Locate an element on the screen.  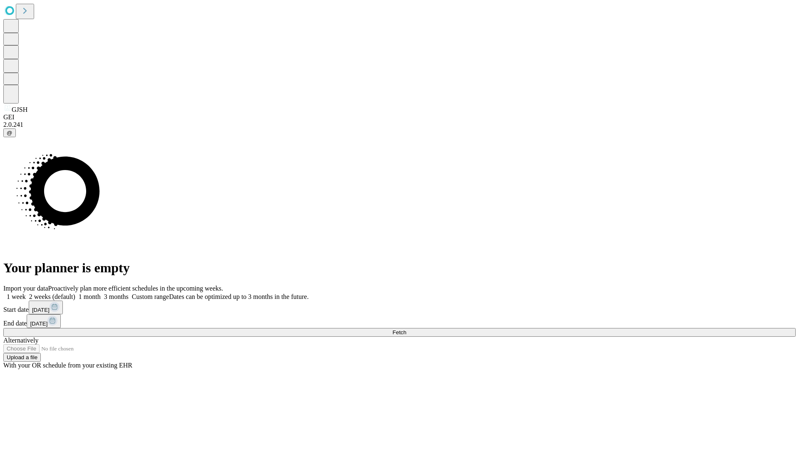
button: Upload a file is located at coordinates (22, 357).